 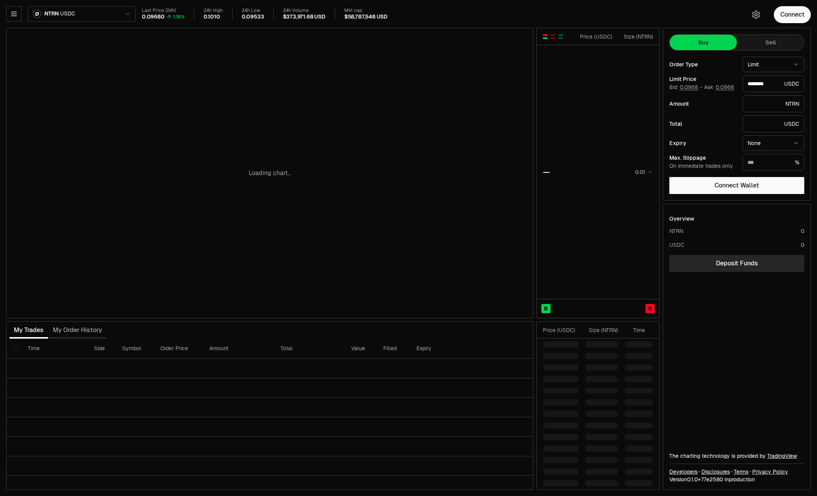 What do you see at coordinates (703, 104) in the screenshot?
I see `div: Amount` at bounding box center [703, 104].